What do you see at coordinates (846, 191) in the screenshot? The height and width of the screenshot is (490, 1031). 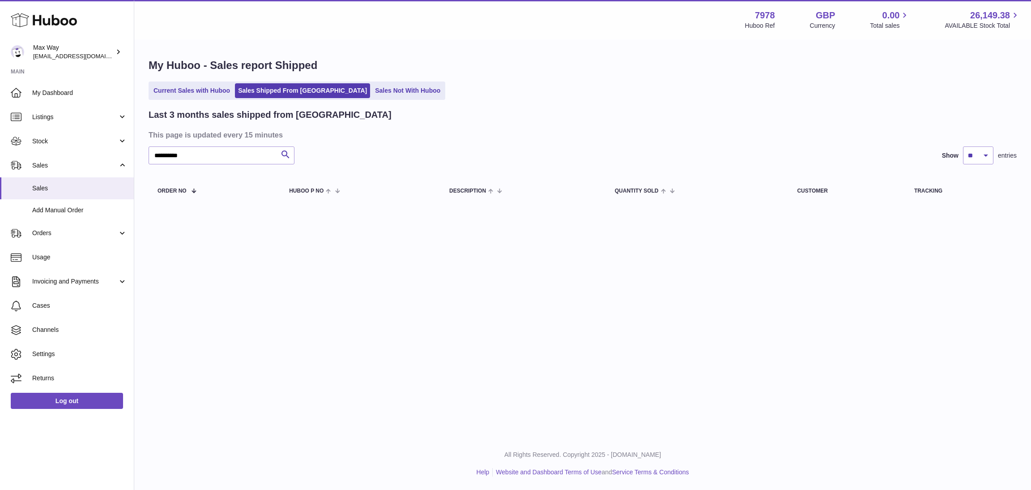 I see `div: Customer` at bounding box center [846, 191].